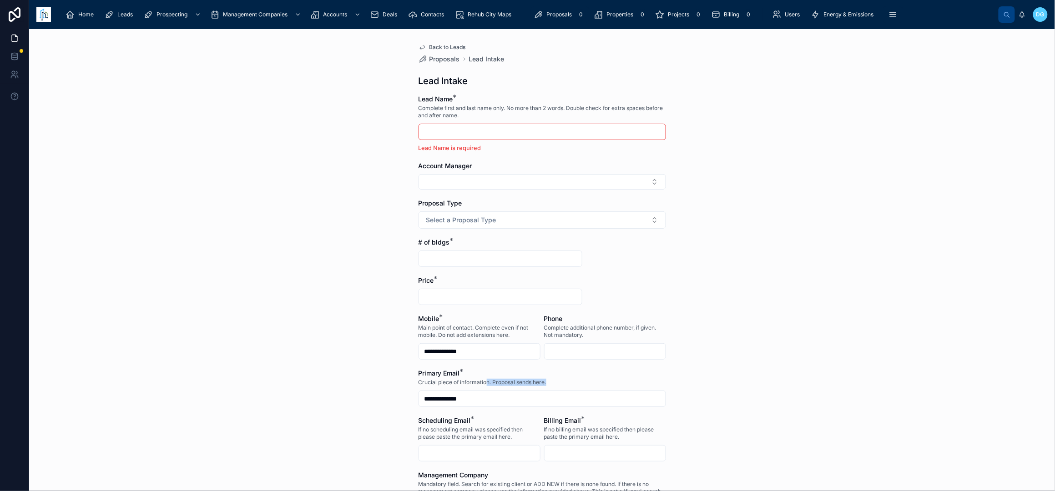 The height and width of the screenshot is (491, 1055). Describe the element at coordinates (732, 15) in the screenshot. I see `span: Billing` at that location.